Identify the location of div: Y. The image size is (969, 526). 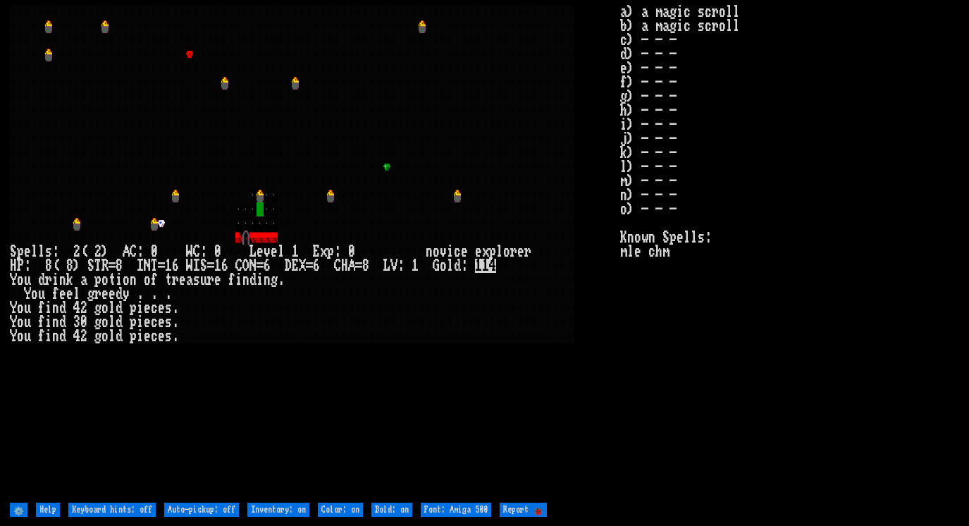
(13, 322).